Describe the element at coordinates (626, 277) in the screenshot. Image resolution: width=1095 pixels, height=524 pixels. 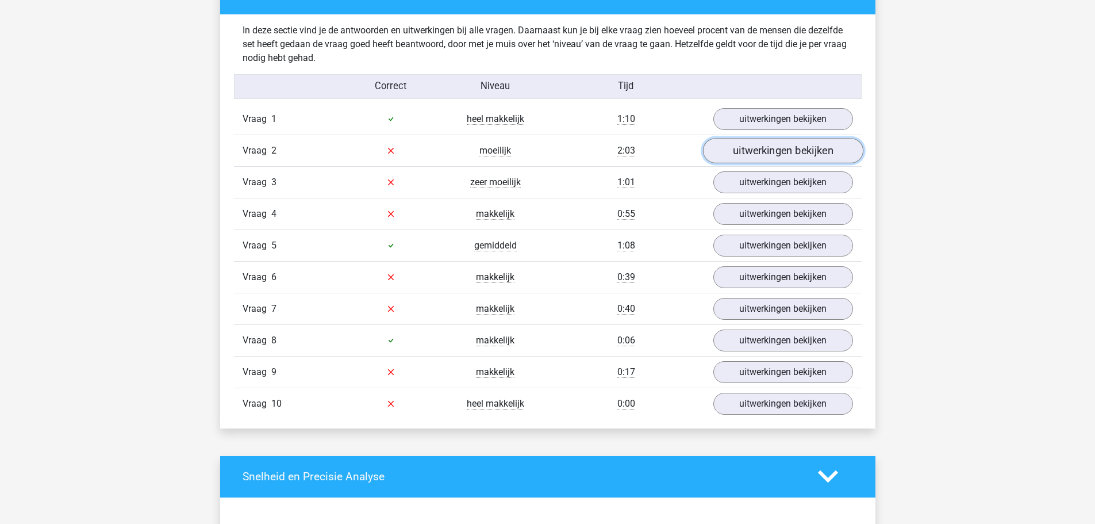
I see `span: 0:39` at that location.